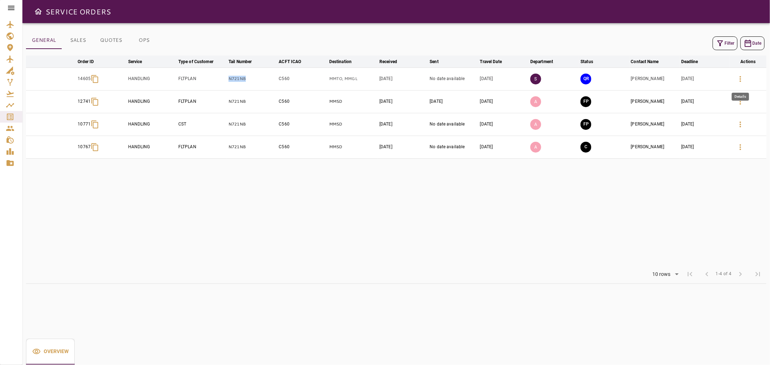 The width and height of the screenshot is (770, 365). What do you see at coordinates (591, 62) in the screenshot?
I see `span: Status` at bounding box center [591, 62].